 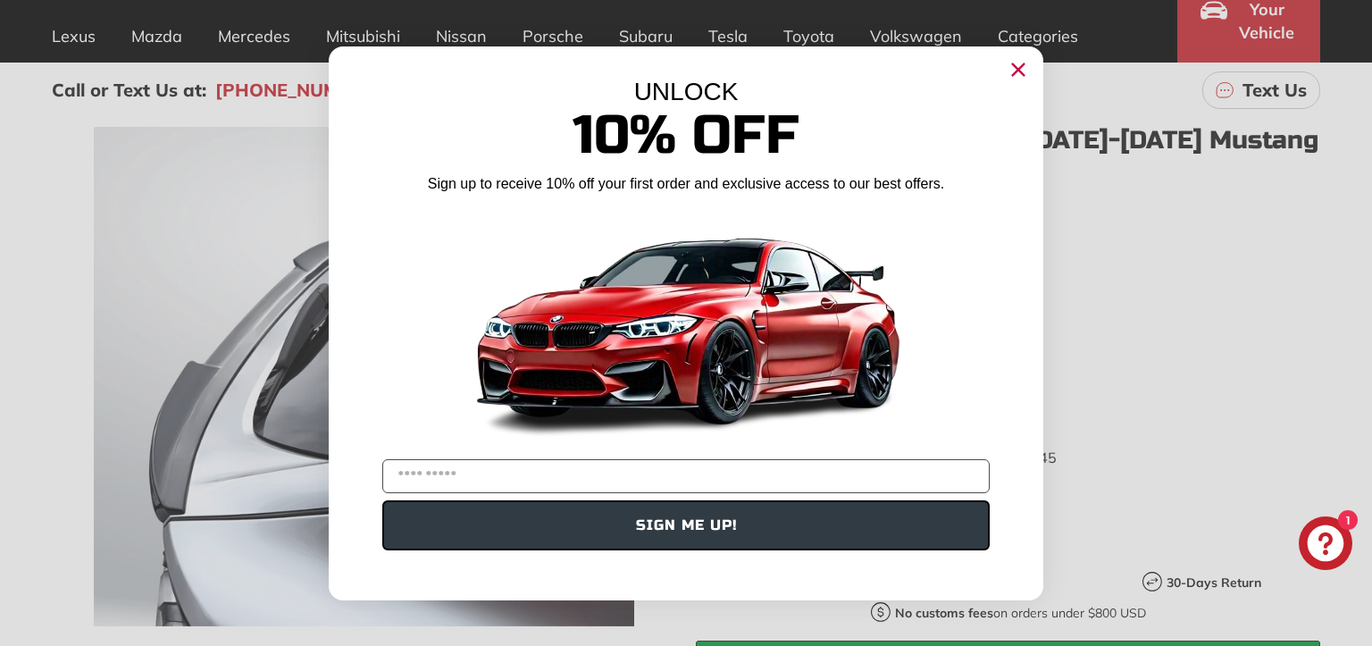 What do you see at coordinates (686, 476) in the screenshot?
I see `input: YOUR EMAIL` at bounding box center [686, 476].